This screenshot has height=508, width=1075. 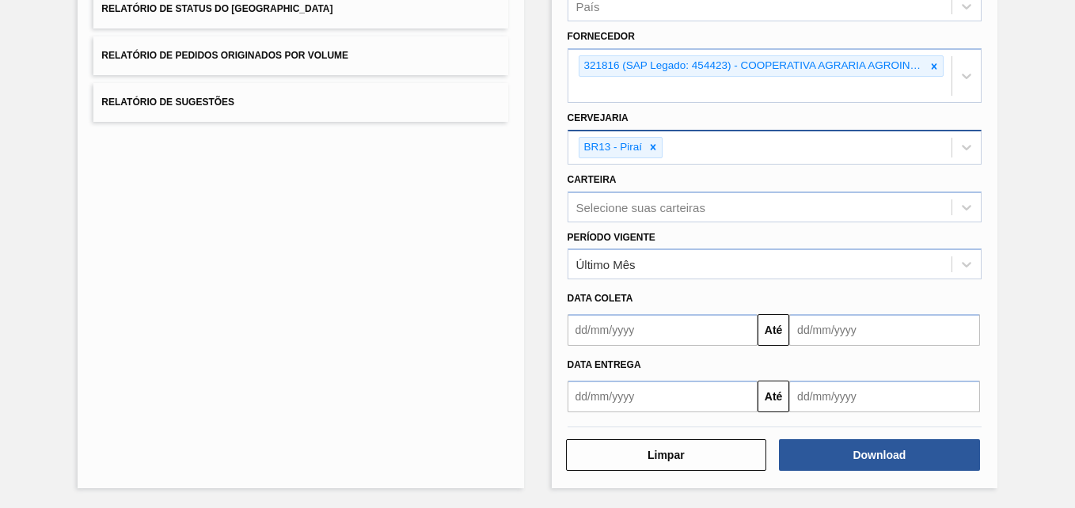 I want to click on button: Relatório de Pedidos Originados por Volume, so click(x=300, y=55).